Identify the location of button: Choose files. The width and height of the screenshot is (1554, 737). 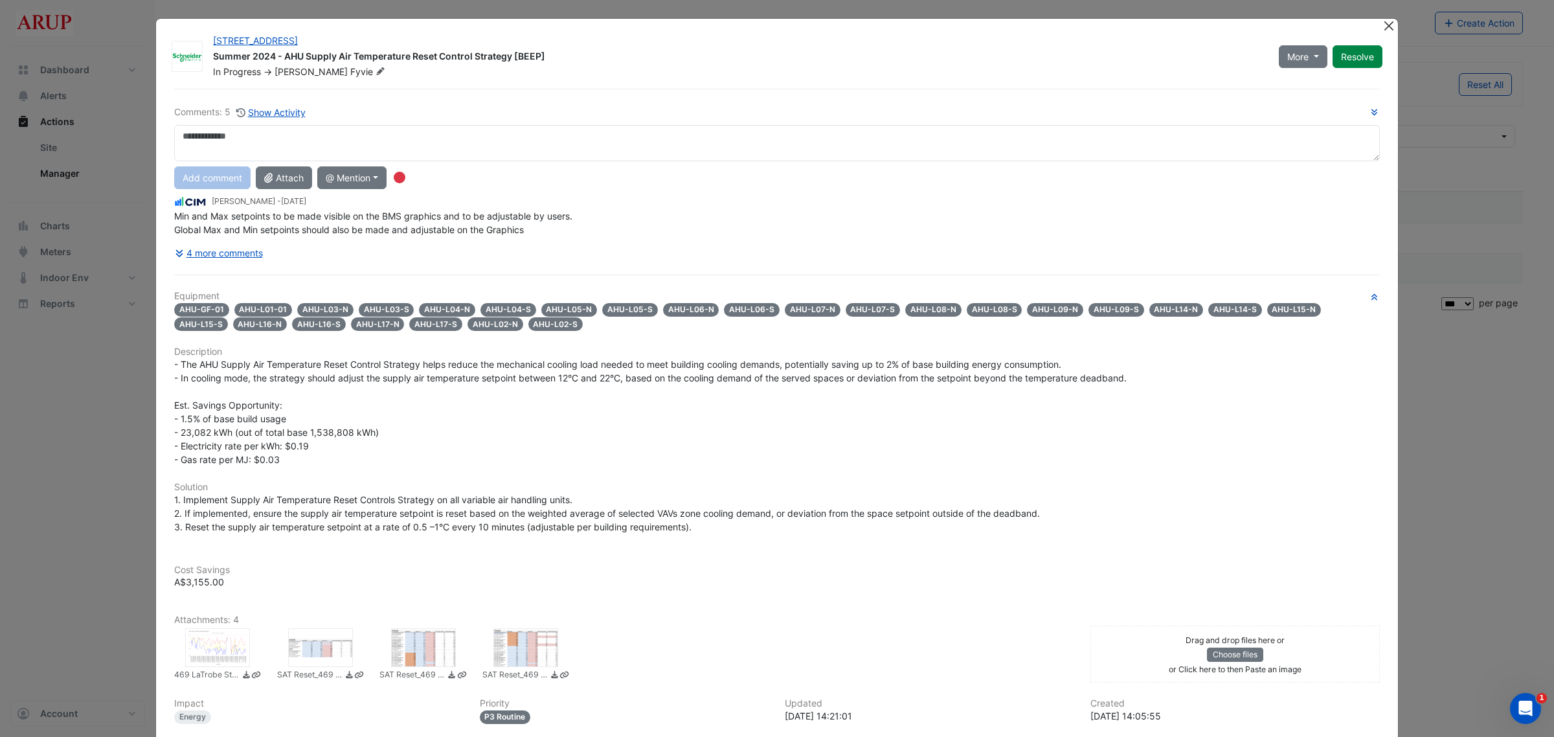
(1234, 654).